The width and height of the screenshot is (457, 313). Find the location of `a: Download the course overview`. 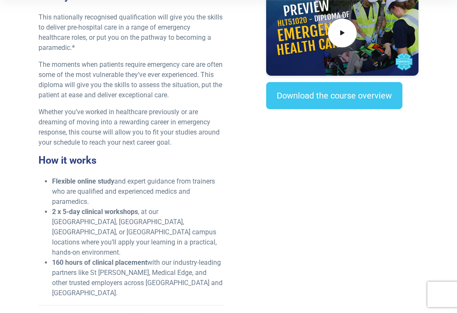

a: Download the course overview is located at coordinates (334, 96).